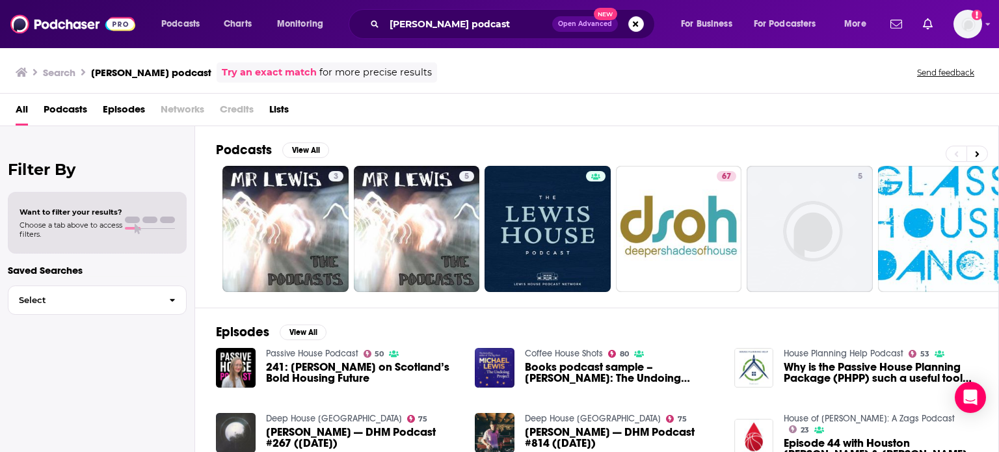  What do you see at coordinates (300, 24) in the screenshot?
I see `span: Monitoring` at bounding box center [300, 24].